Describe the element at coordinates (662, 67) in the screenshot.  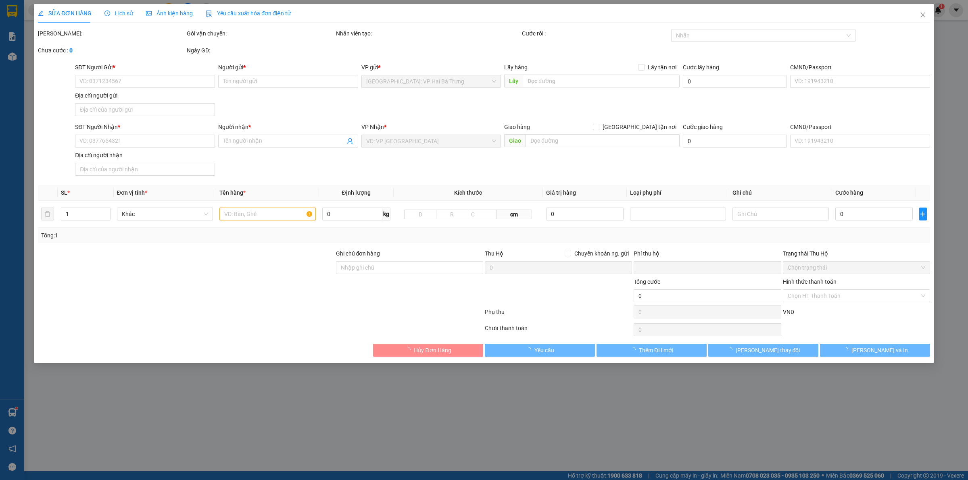
I see `span: Lấy tận nơi` at that location.